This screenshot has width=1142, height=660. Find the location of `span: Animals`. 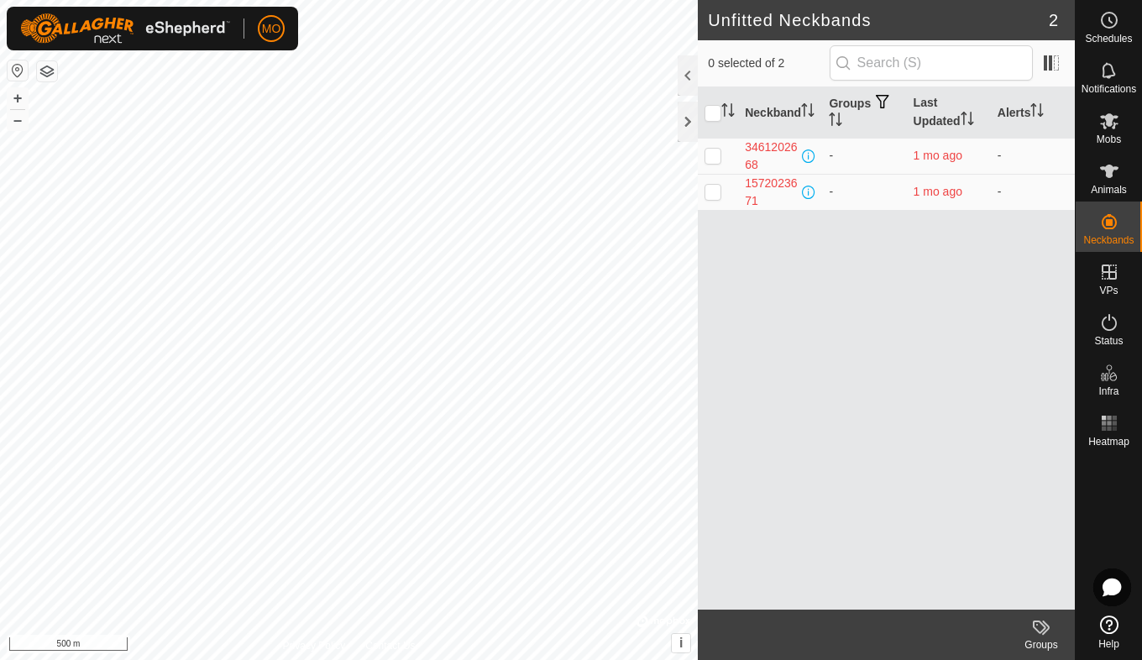

span: Animals is located at coordinates (1108, 190).